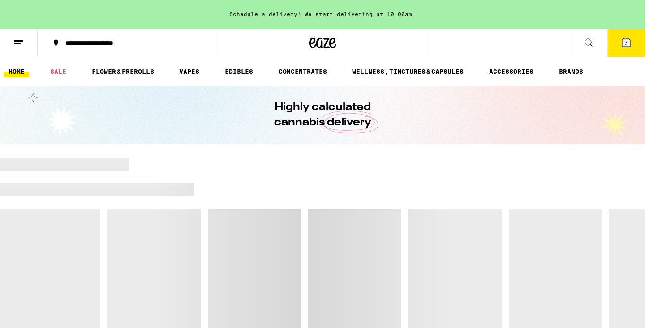 This screenshot has height=328, width=645. I want to click on span: 2, so click(626, 43).